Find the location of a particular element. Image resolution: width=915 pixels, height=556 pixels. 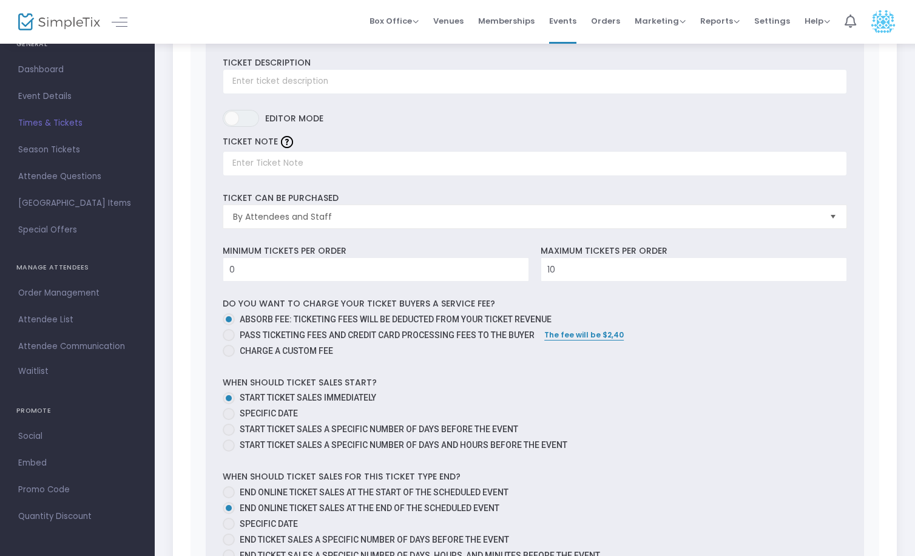

label: Do you want to charge your ticket buyers a service fee? is located at coordinates (359, 304).